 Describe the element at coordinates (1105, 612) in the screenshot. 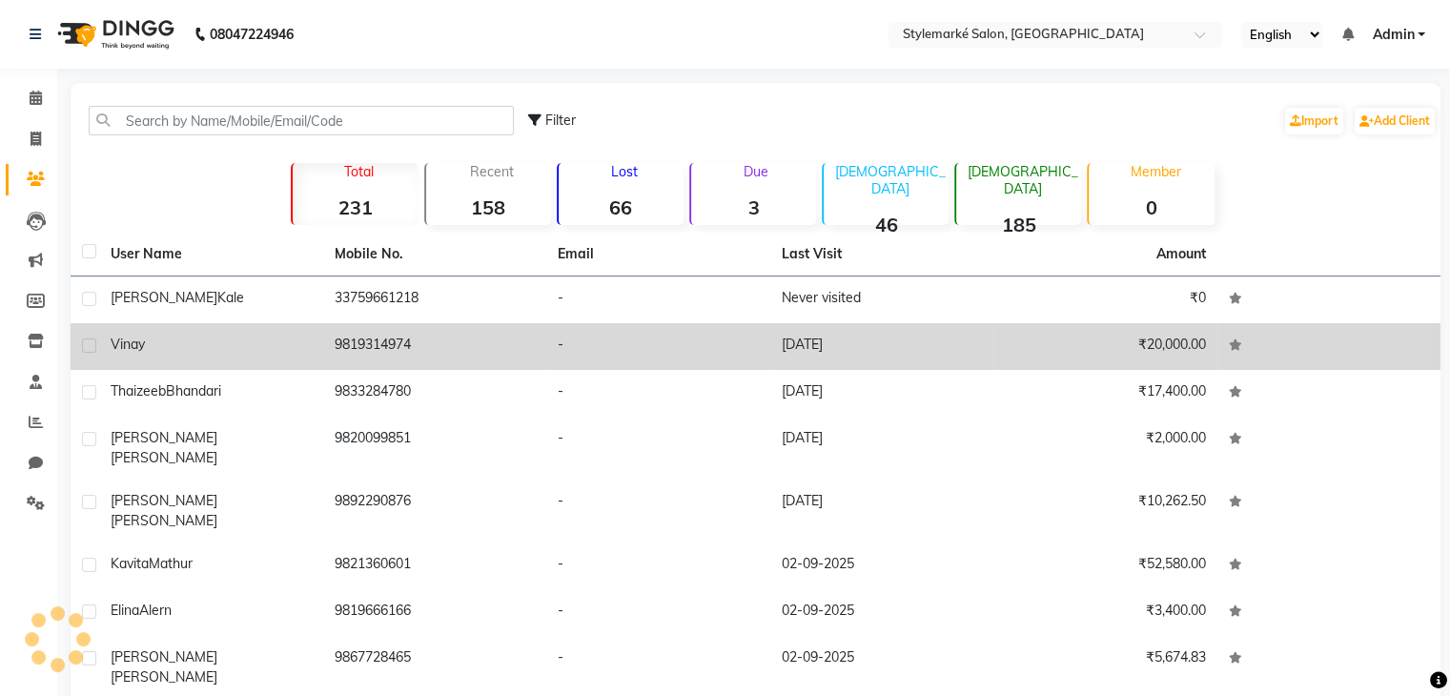

I see `td: ₹3,400.00` at that location.